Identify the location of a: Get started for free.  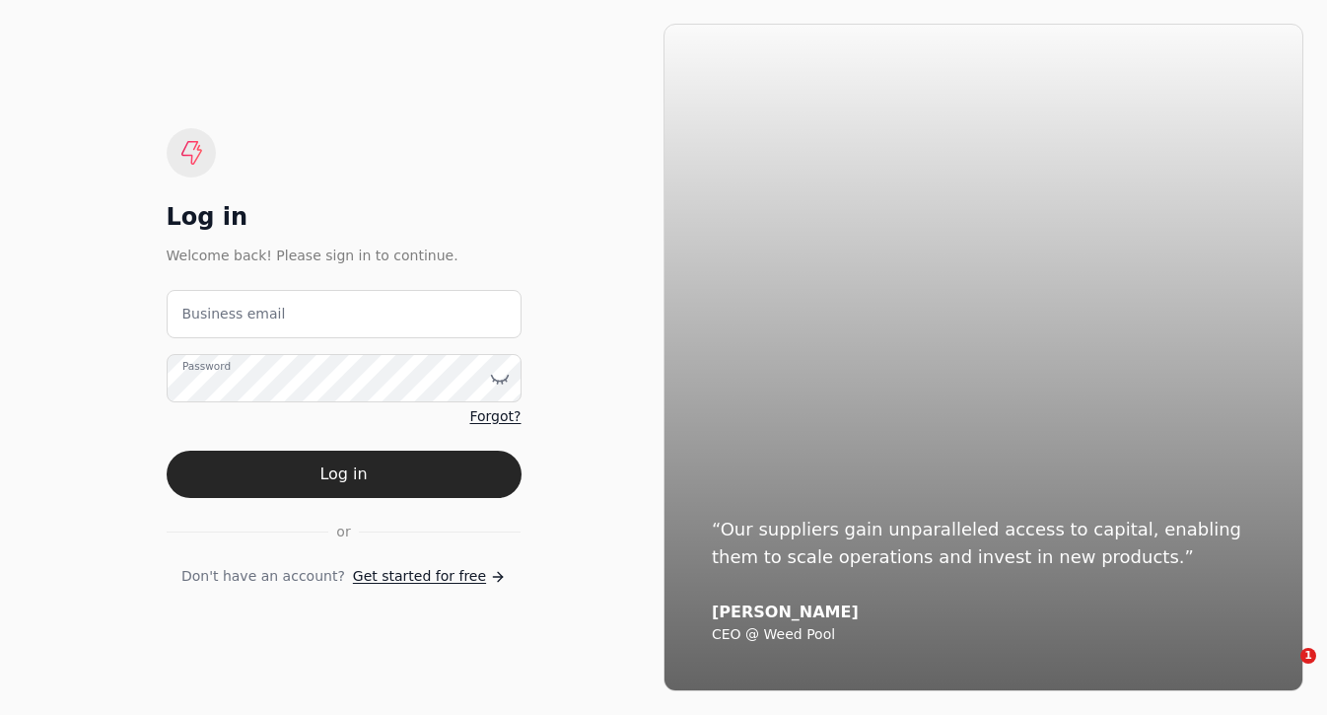
(429, 576).